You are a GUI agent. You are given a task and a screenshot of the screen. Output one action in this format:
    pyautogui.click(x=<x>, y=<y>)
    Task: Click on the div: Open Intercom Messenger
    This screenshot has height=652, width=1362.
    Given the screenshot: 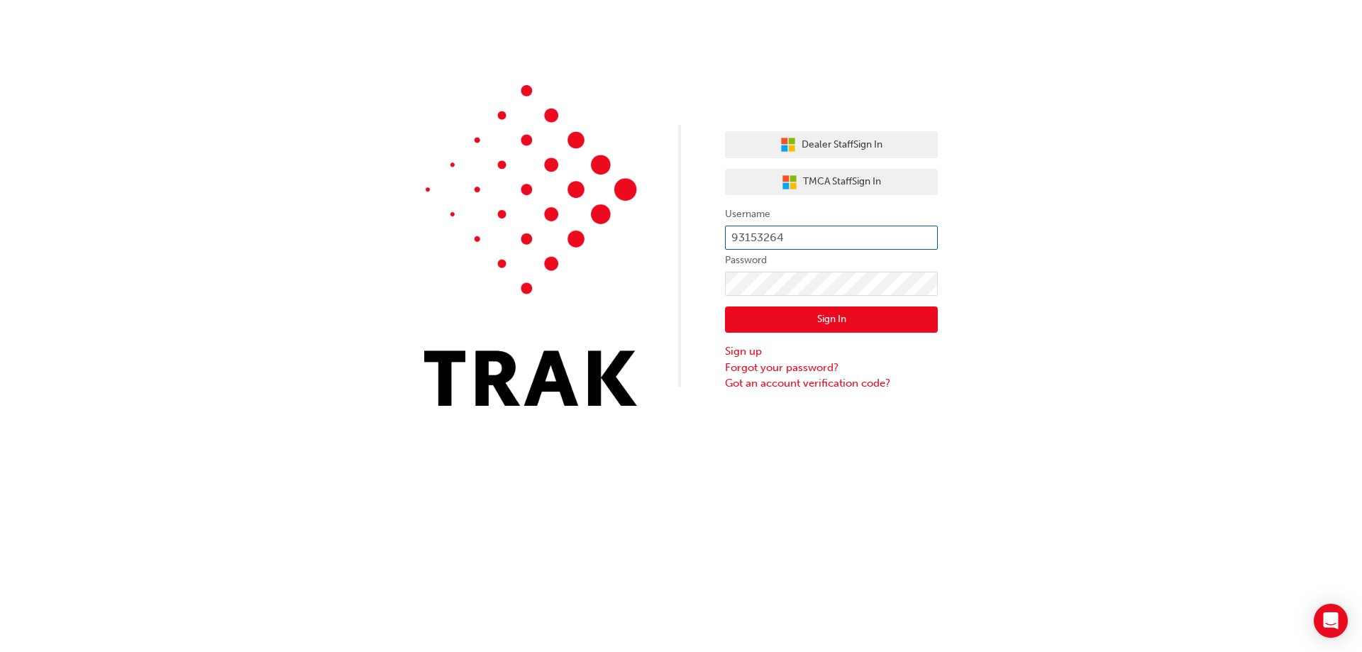 What is the action you would take?
    pyautogui.click(x=1331, y=621)
    